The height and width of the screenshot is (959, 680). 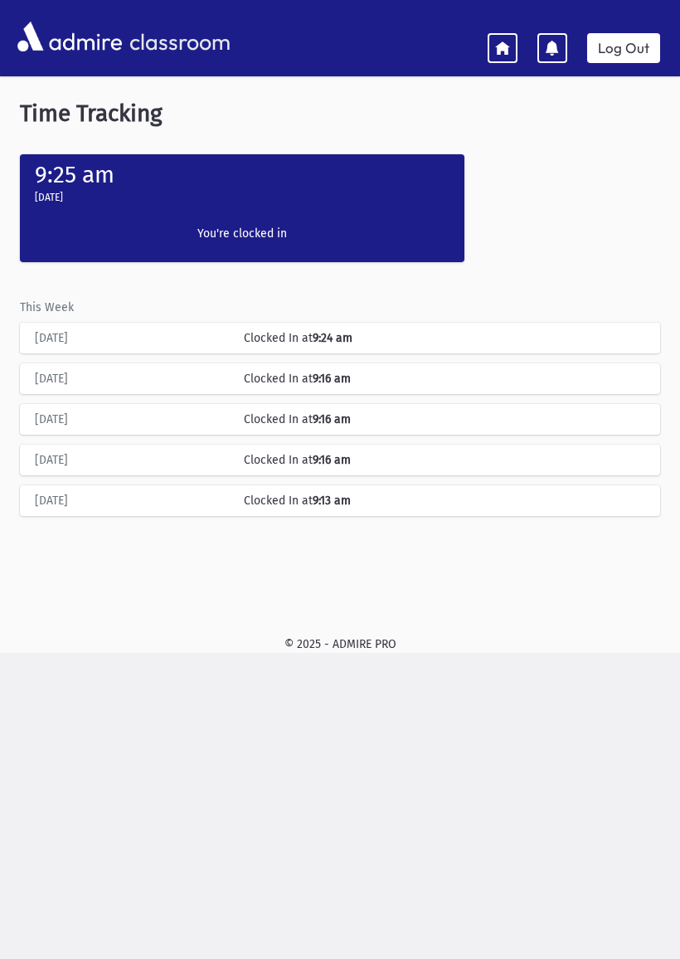 I want to click on label: This Week, so click(x=46, y=307).